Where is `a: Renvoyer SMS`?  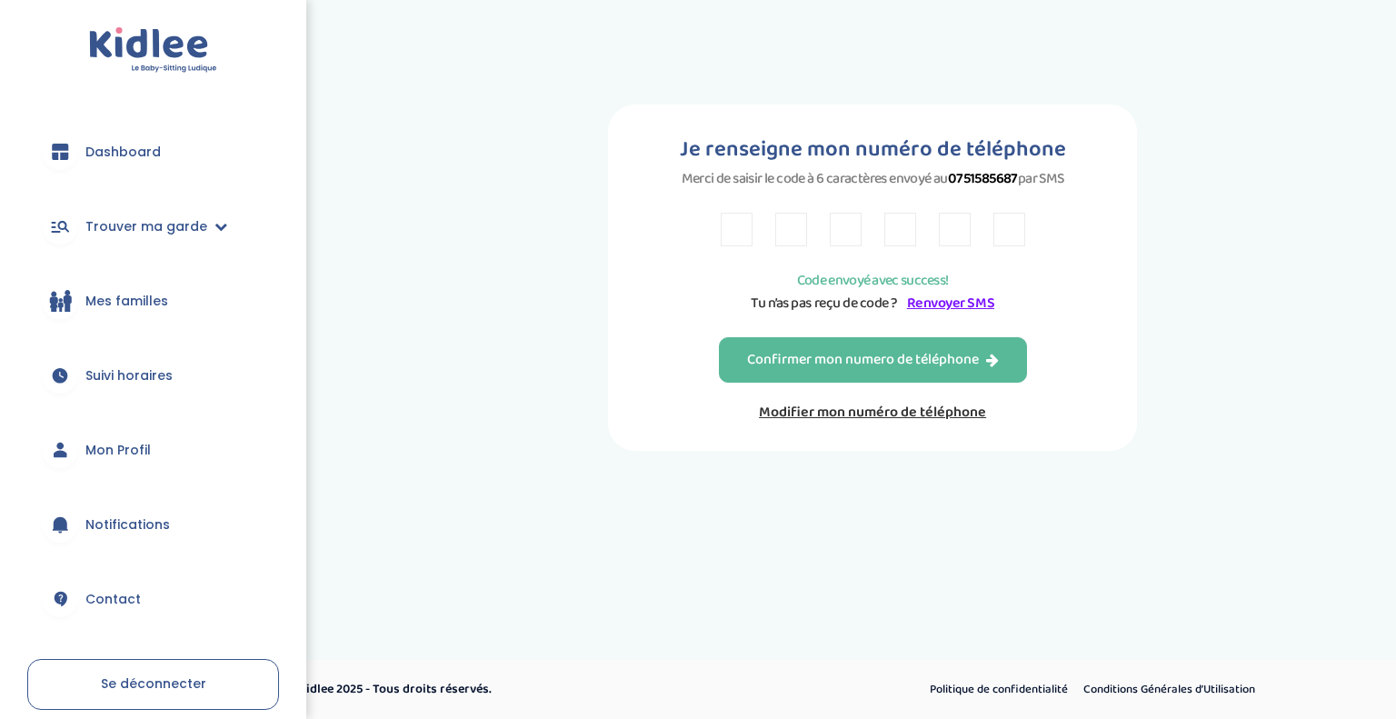 a: Renvoyer SMS is located at coordinates (951, 303).